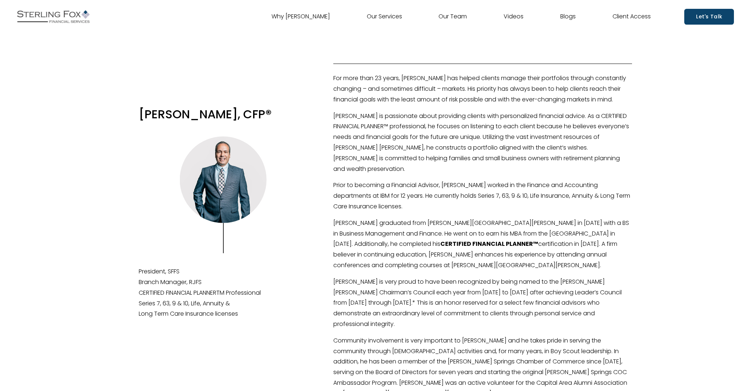 This screenshot has height=391, width=749. I want to click on a: Let's Talk, so click(709, 17).